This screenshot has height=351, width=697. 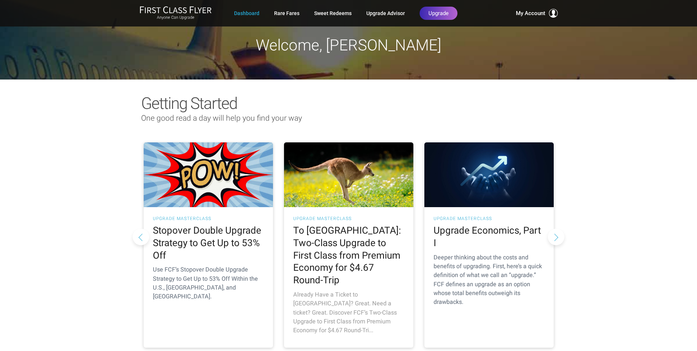 I want to click on a: First Class FlyerAnyone Can Upgrade, so click(x=176, y=13).